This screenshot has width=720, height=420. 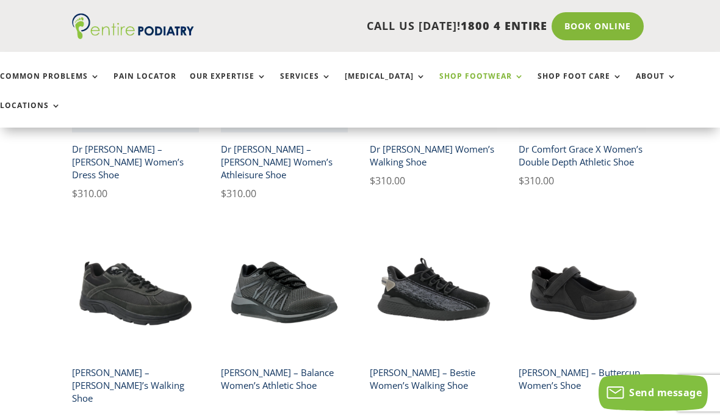 What do you see at coordinates (145, 85) in the screenshot?
I see `a: Pain Locator` at bounding box center [145, 85].